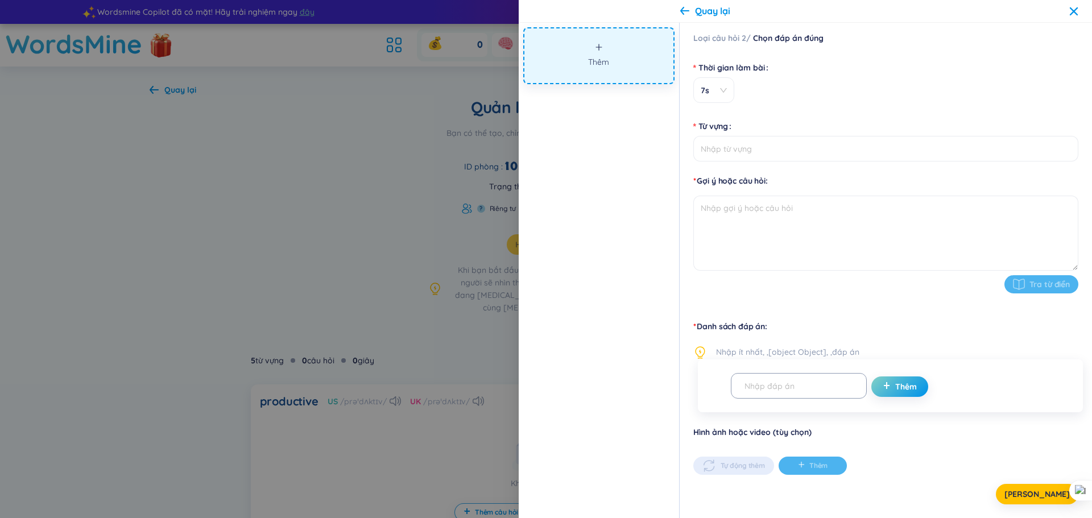 The height and width of the screenshot is (518, 1092). Describe the element at coordinates (886, 327) in the screenshot. I see `label: Danh sách đáp án` at that location.